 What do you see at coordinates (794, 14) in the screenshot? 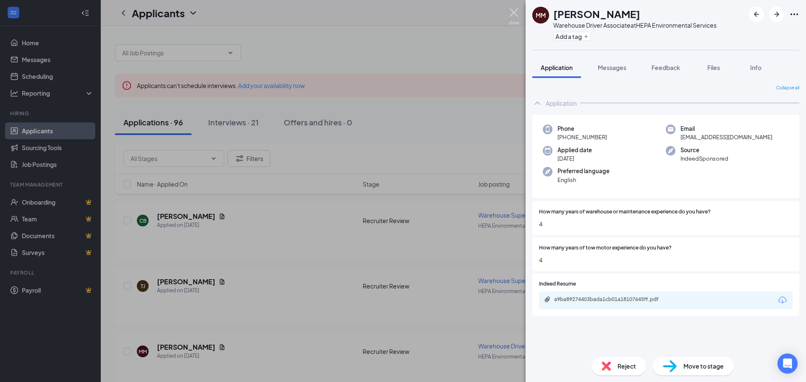
I see `svg: Ellipses` at bounding box center [794, 14].